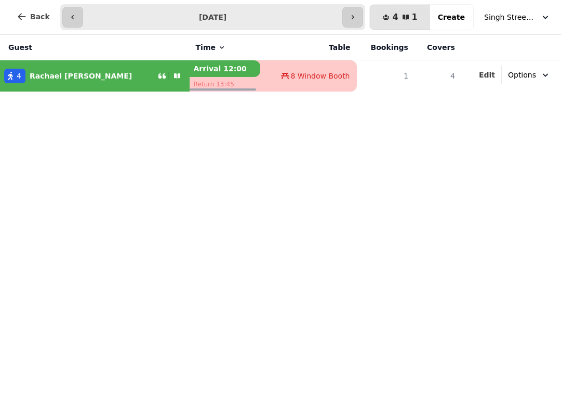 Image resolution: width=561 pixels, height=411 pixels. Describe the element at coordinates (530, 75) in the screenshot. I see `button: Options` at that location.